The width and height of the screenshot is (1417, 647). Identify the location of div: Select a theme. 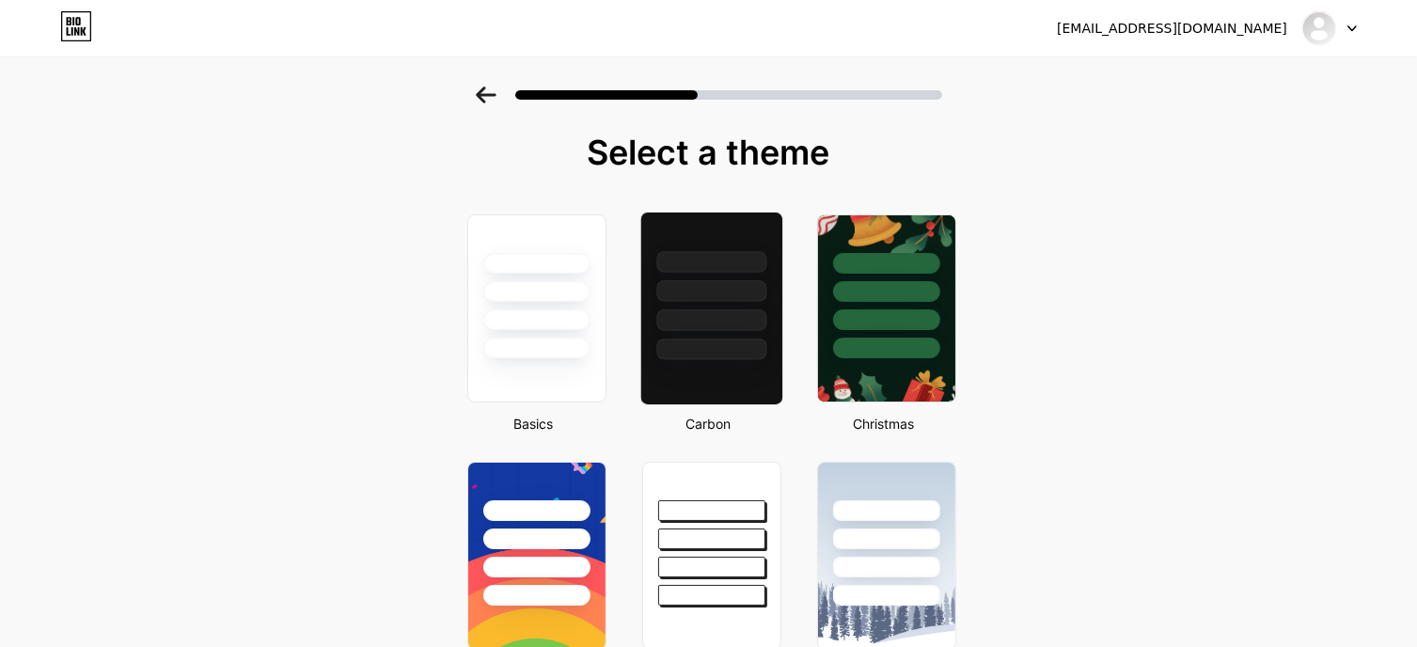
(709, 152).